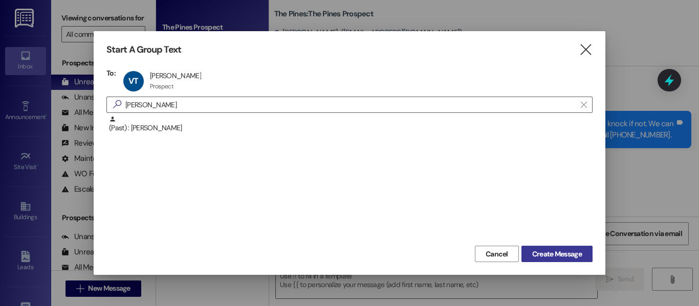  I want to click on button: Cancel, so click(497, 254).